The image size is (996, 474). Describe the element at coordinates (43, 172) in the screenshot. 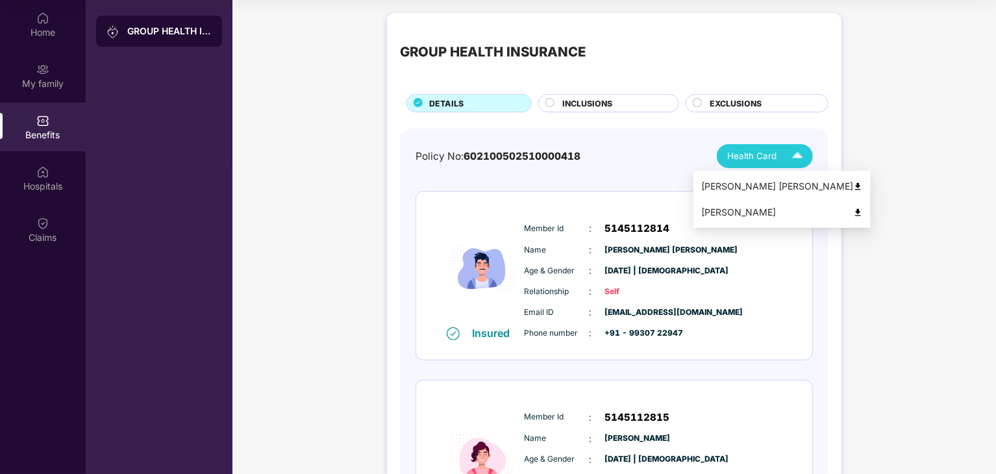

I see `img: svg+xml;base64,PHN2ZyBpZD0iSG9zcGl0YWxzIiB4bWxucz0iaHR0cDovL3d3dy53My5vcmcvMjAwMC9zdmciIHdpZHRoPS...` at that location.